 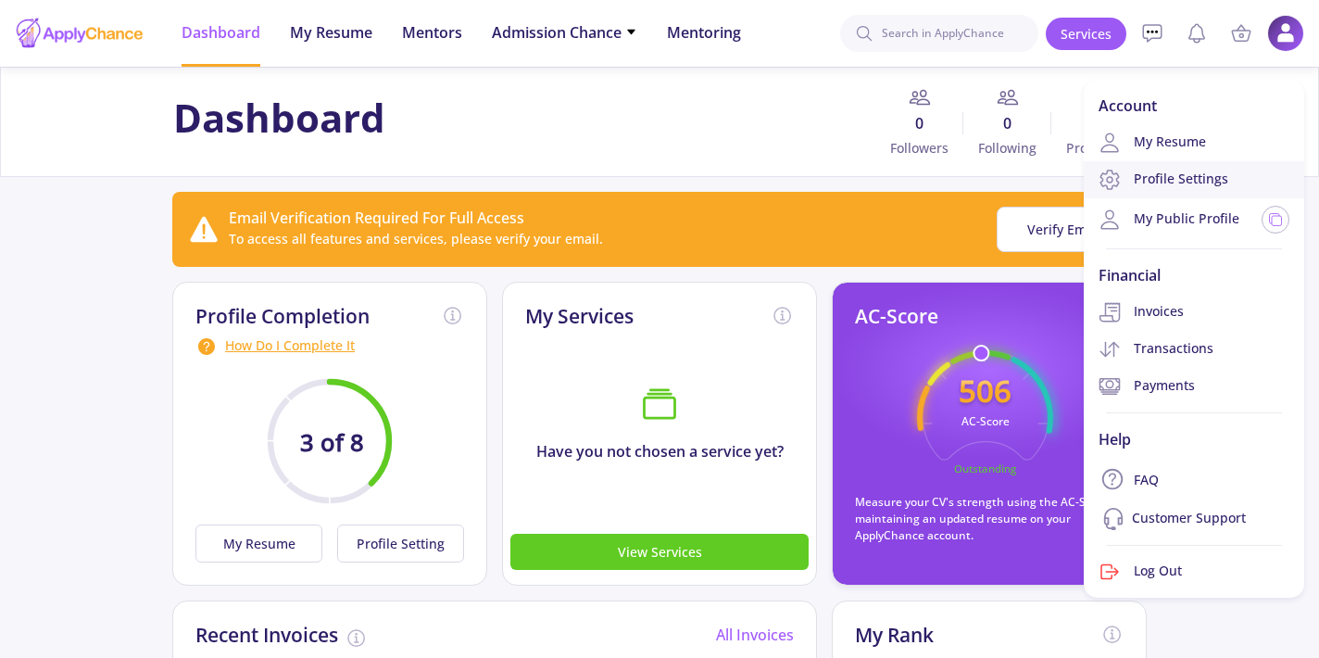 What do you see at coordinates (1065, 229) in the screenshot?
I see `button: Verify Email` at bounding box center [1065, 229].